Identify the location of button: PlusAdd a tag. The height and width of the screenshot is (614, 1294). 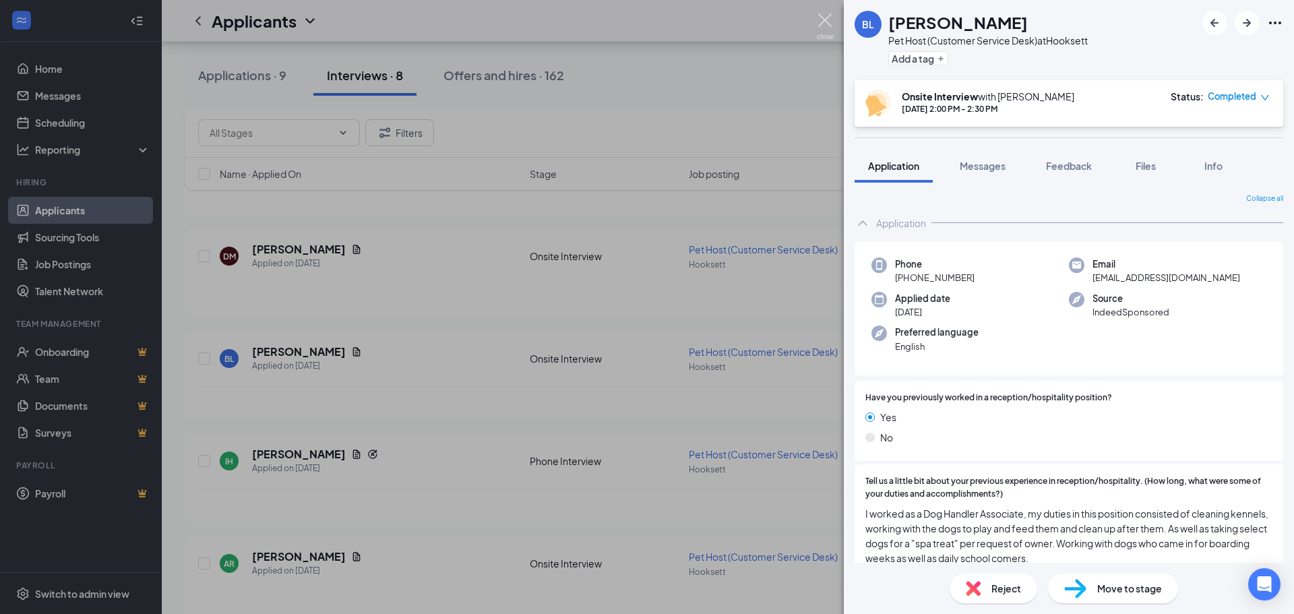
(918, 58).